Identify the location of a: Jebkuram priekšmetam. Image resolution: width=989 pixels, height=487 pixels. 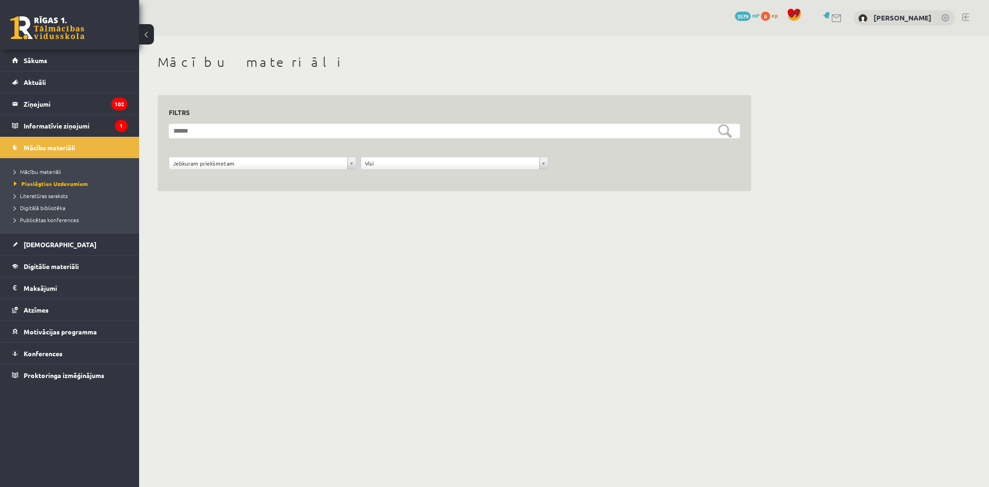
(262, 163).